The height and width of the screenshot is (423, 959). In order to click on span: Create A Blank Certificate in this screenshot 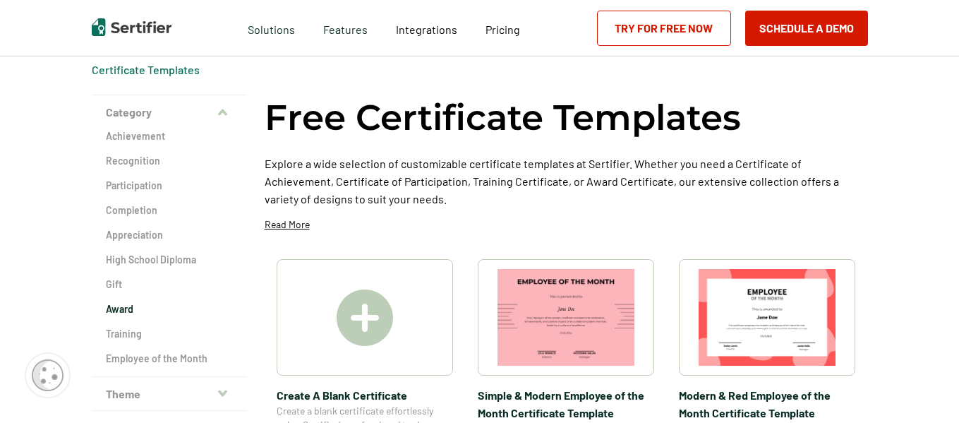, I will do `click(365, 394)`.